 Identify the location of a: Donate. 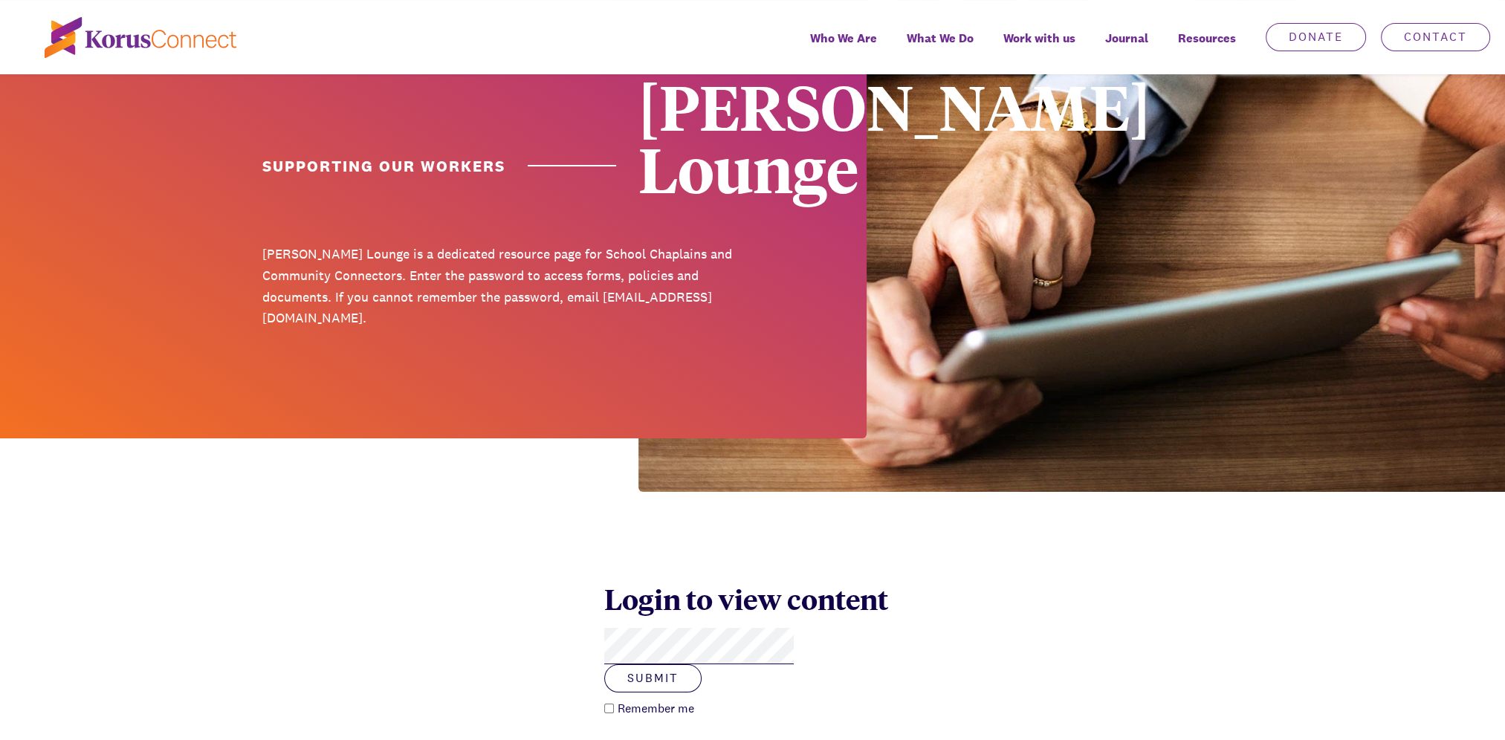
(1316, 37).